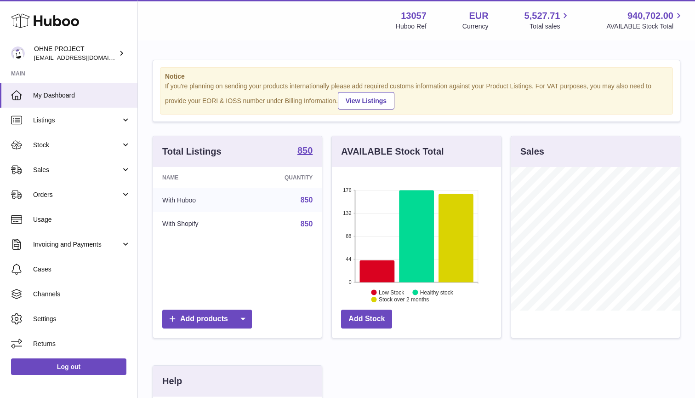 This screenshot has width=695, height=398. What do you see at coordinates (77, 145) in the screenshot?
I see `span: Stock` at bounding box center [77, 145].